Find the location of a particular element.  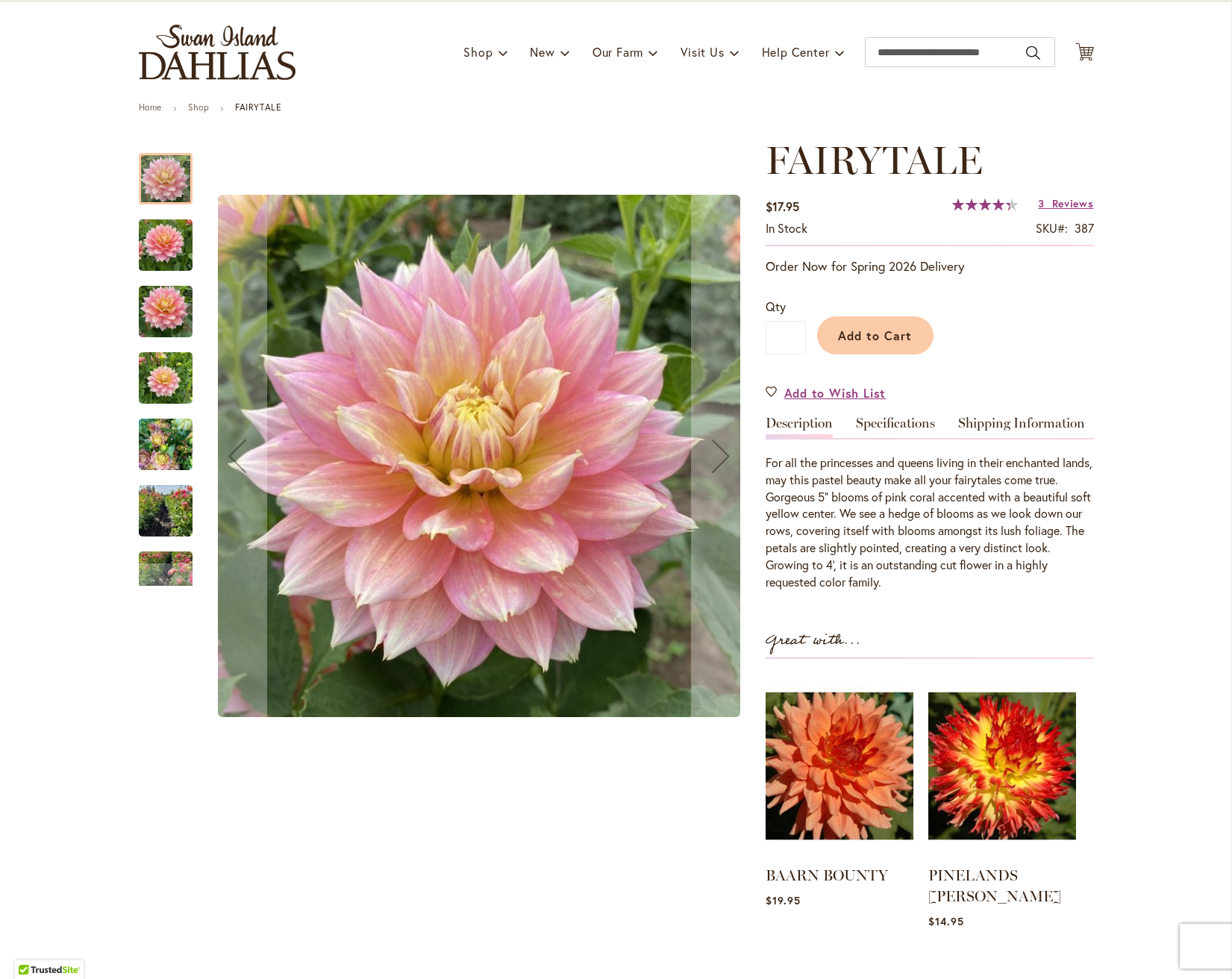

div: Detailed Product Info is located at coordinates (930, 503).